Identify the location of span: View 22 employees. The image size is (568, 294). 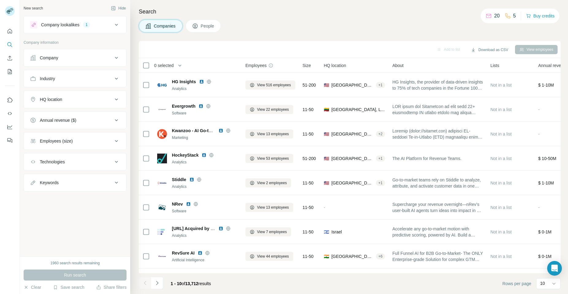
(273, 110).